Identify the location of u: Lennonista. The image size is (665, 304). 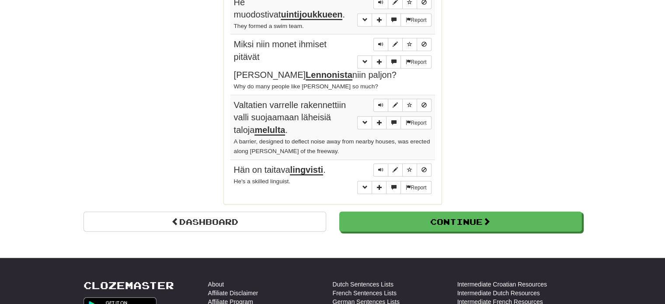
(329, 75).